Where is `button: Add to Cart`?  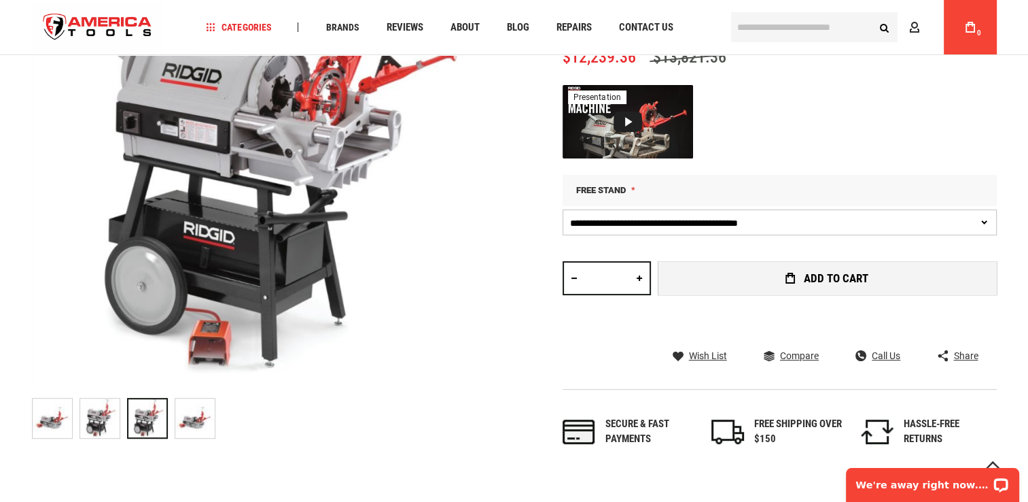
button: Add to Cart is located at coordinates (827, 278).